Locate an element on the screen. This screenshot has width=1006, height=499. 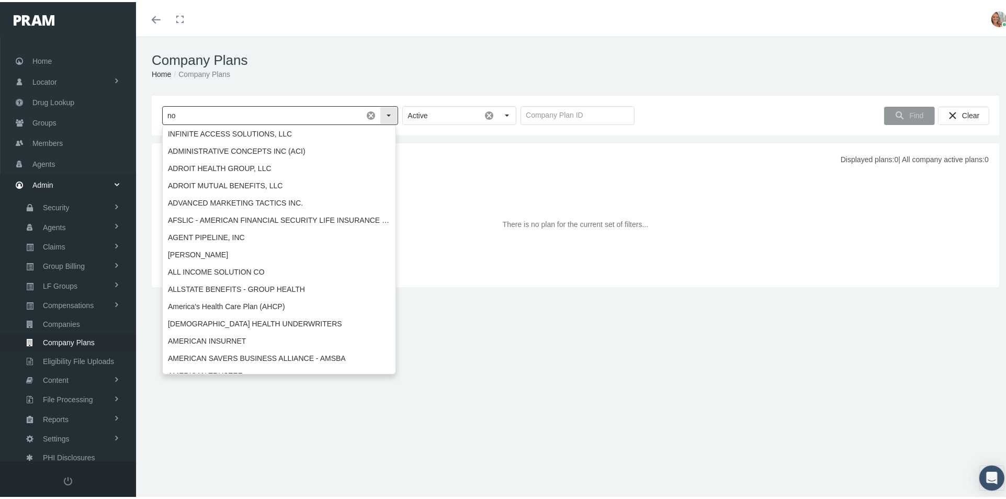
div: ADROIT MUTUAL BENEFITS, LLC is located at coordinates (279, 184).